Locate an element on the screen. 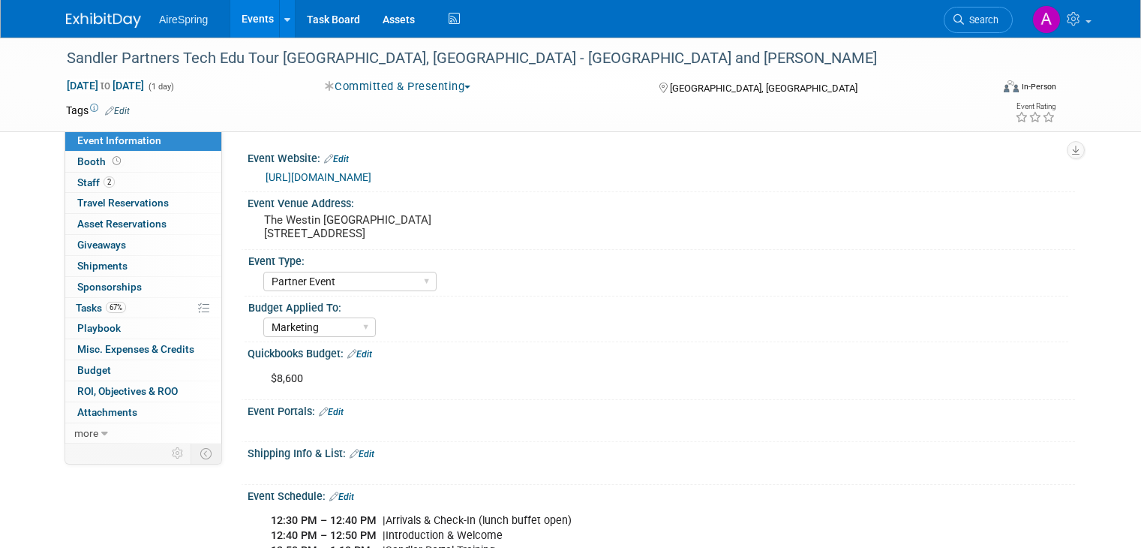 Image resolution: width=1141 pixels, height=548 pixels. a: Travel Reservations is located at coordinates (143, 203).